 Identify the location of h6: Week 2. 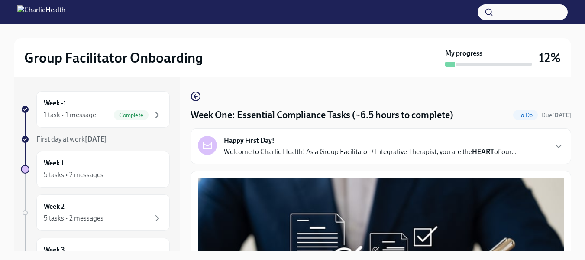
(54, 206).